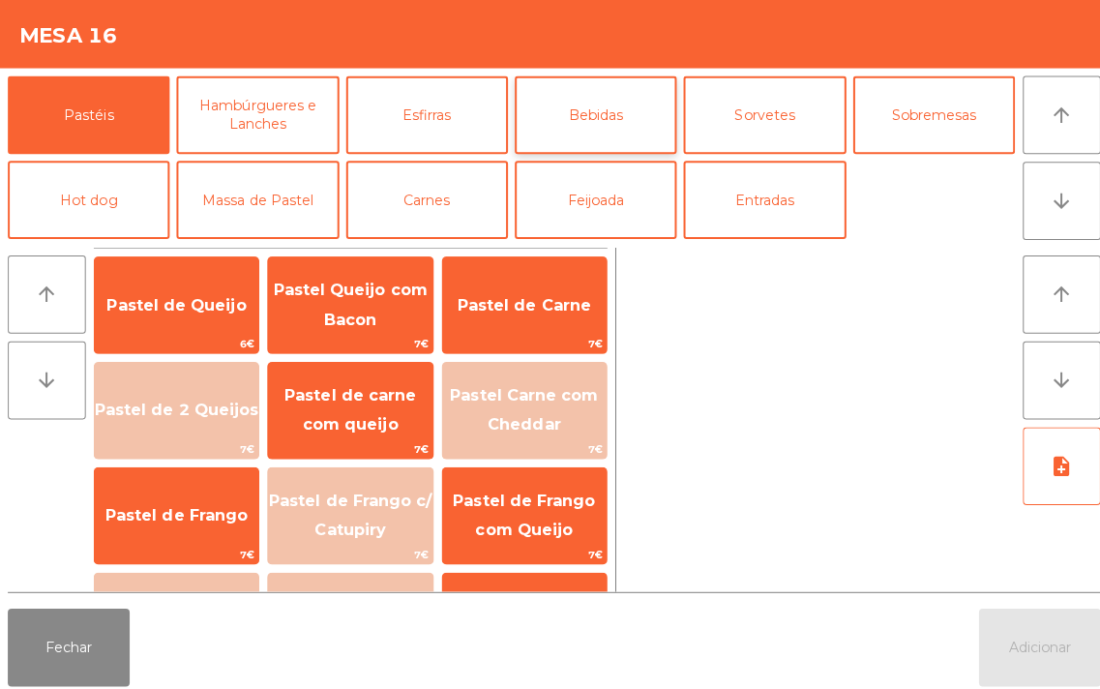 The image size is (1100, 689). Describe the element at coordinates (591, 114) in the screenshot. I see `button: Bebidas` at that location.